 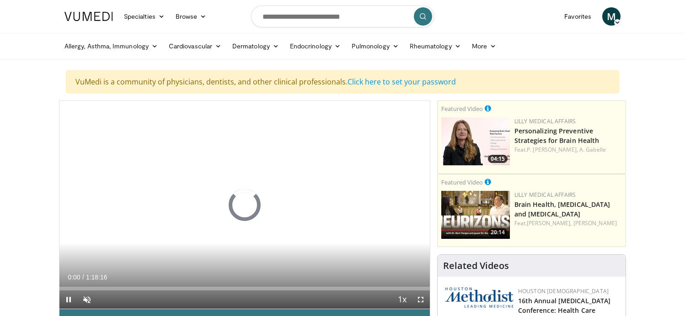 I want to click on img: ca157f26-4c4a-49fd-8611-8e91f7be245d.png.150x105_q85_crop-smart_upscale.jpg, so click(x=475, y=215).